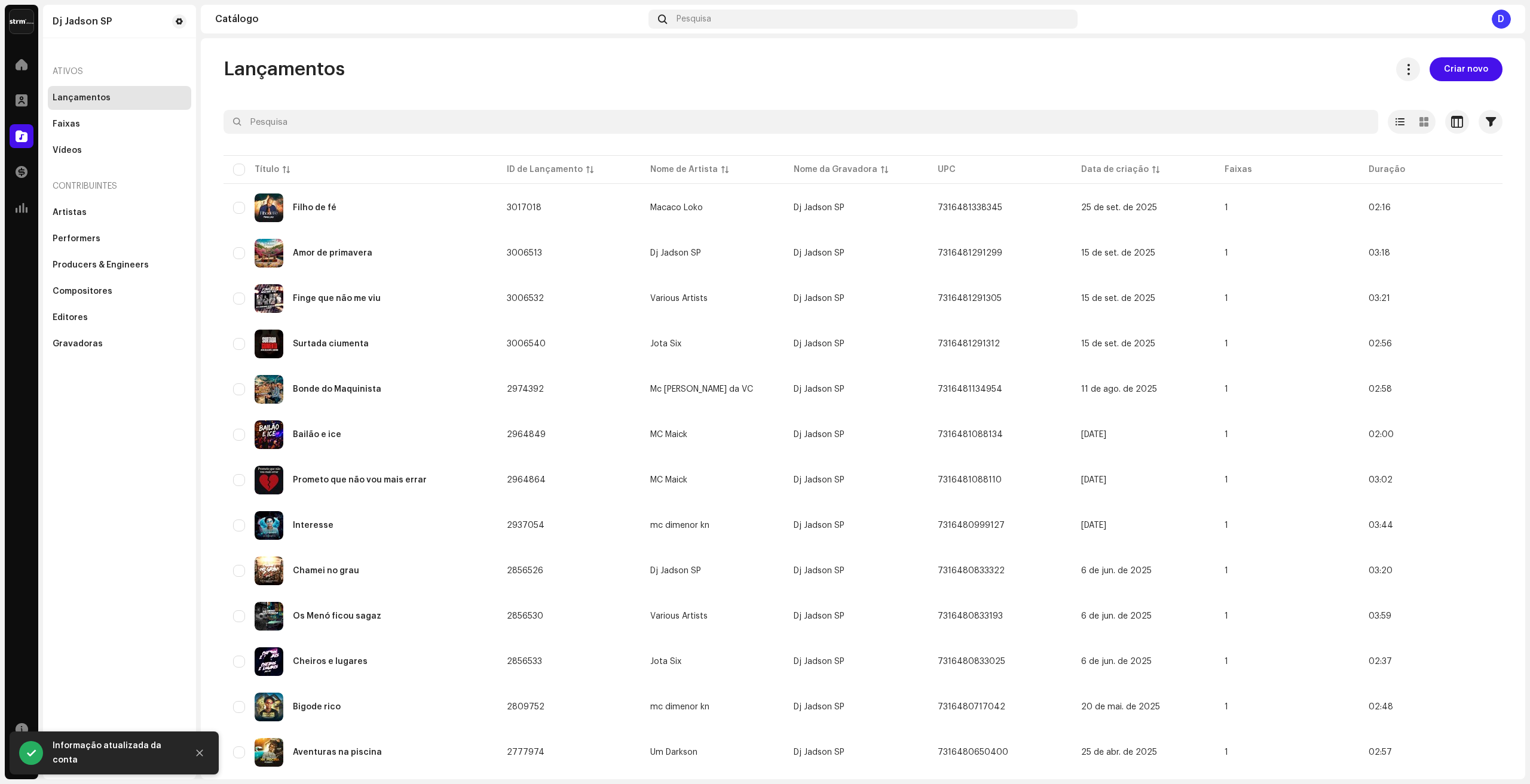  What do you see at coordinates (713, 390) in the screenshot?
I see `span: Mc Felipinho da VC` at bounding box center [713, 390].